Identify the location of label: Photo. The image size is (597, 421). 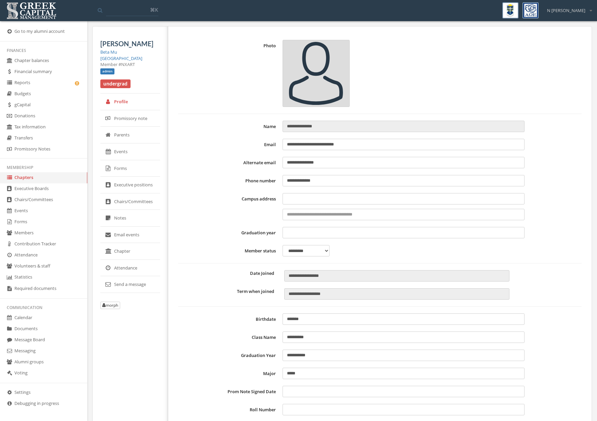
(228, 73).